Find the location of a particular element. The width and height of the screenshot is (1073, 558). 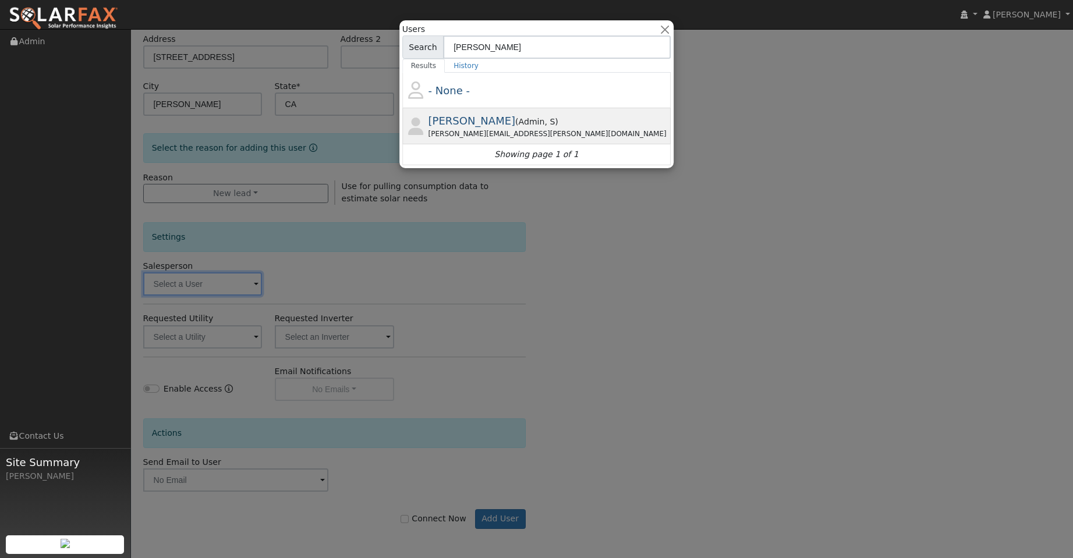

a: Results is located at coordinates (424, 66).